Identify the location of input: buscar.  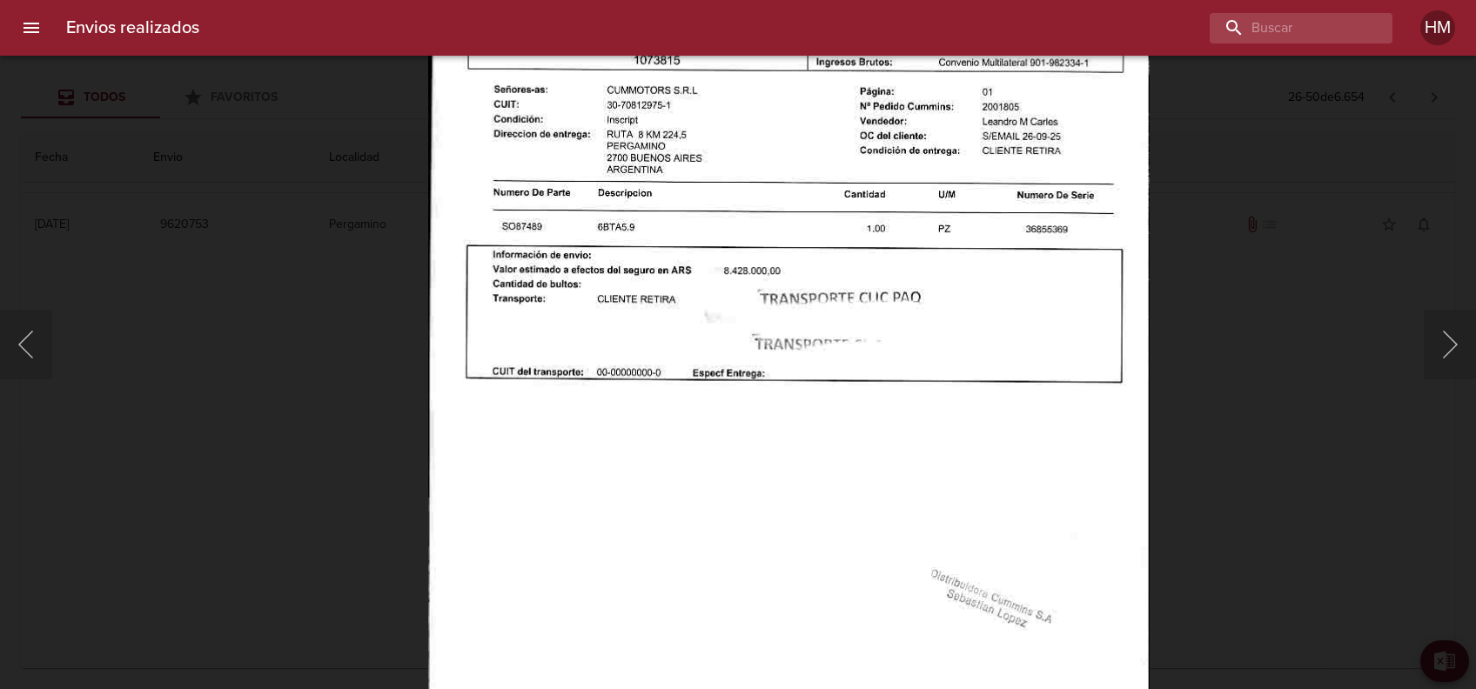
(1286, 28).